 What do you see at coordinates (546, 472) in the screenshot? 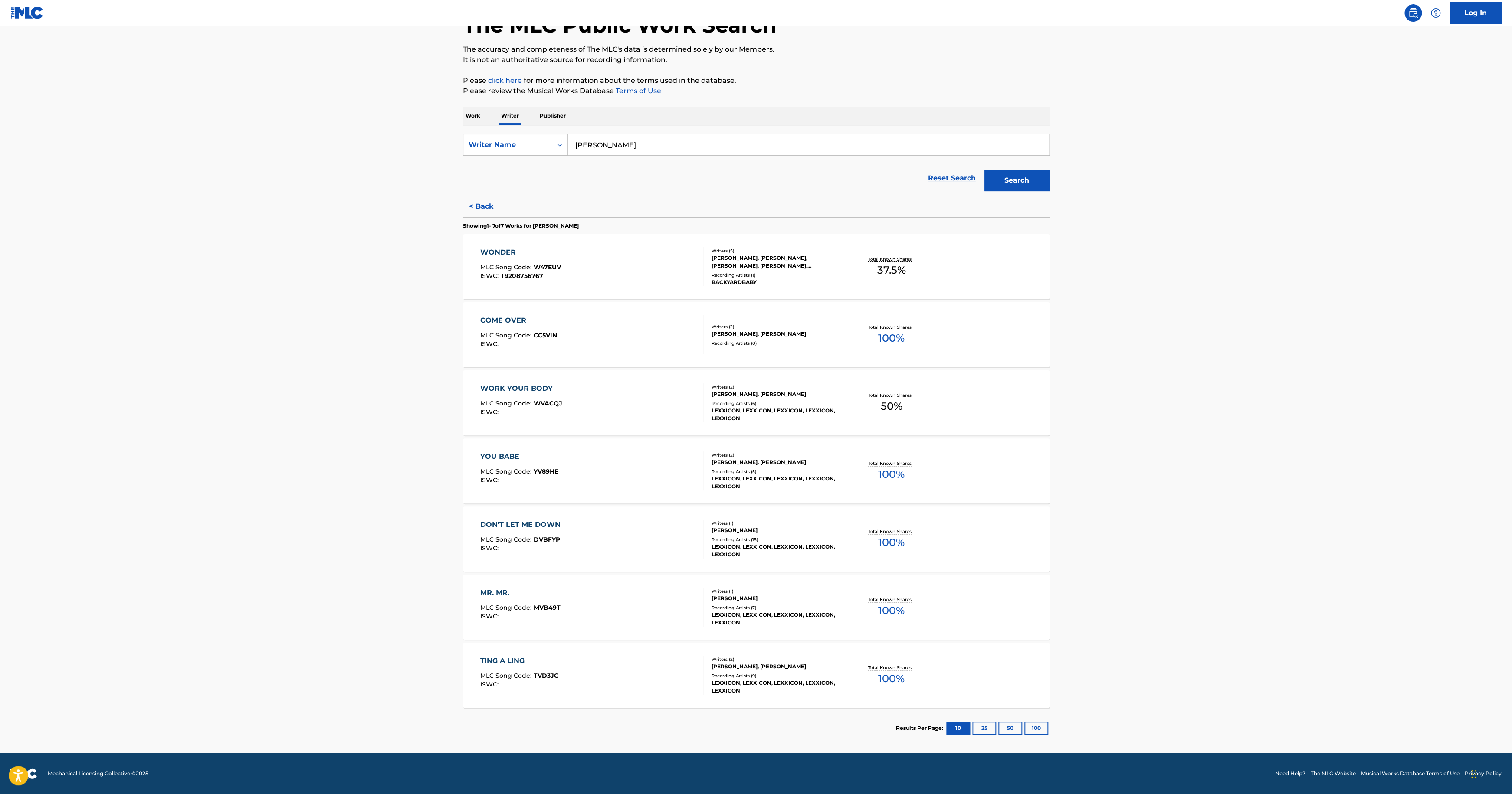
I see `span: YV89HE` at bounding box center [546, 472].